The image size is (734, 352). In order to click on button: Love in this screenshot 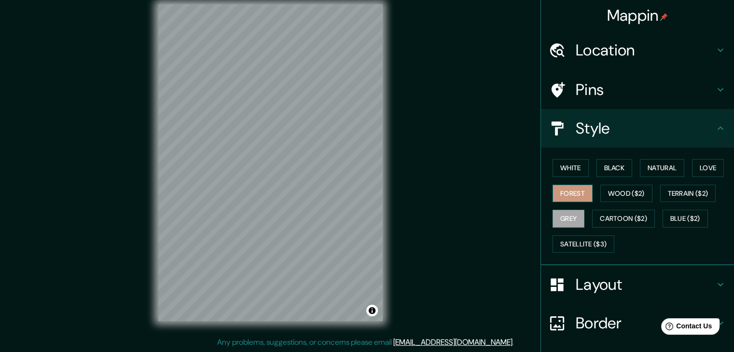, I will do `click(708, 168)`.